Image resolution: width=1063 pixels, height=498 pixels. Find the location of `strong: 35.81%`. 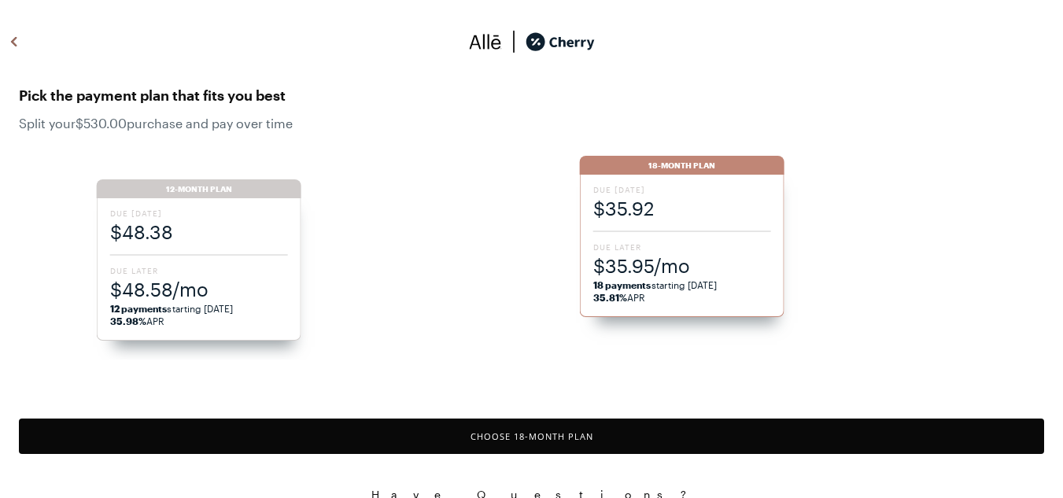

strong: 35.81% is located at coordinates (610, 297).